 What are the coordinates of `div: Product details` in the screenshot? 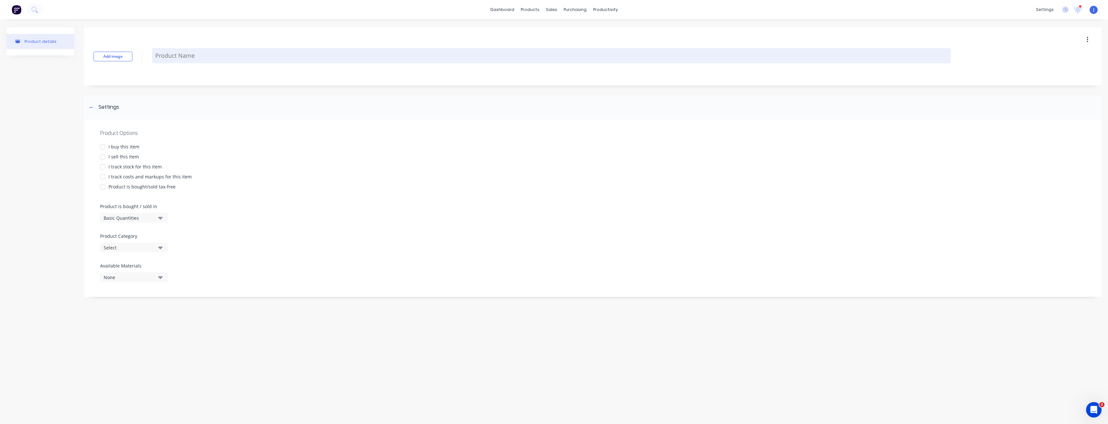 It's located at (40, 41).